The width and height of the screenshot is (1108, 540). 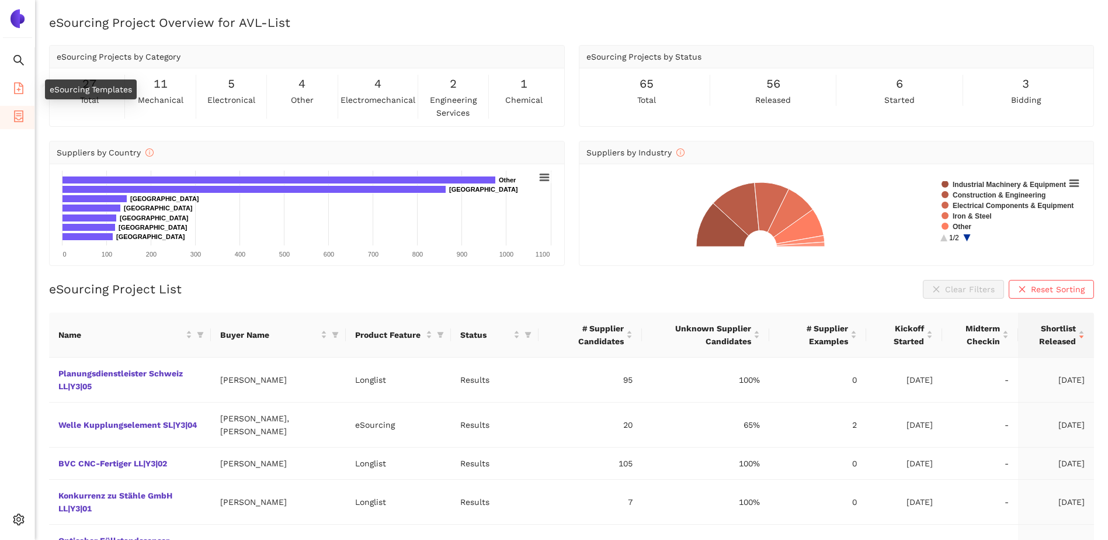 What do you see at coordinates (19, 90) in the screenshot?
I see `span: file-add` at bounding box center [19, 90].